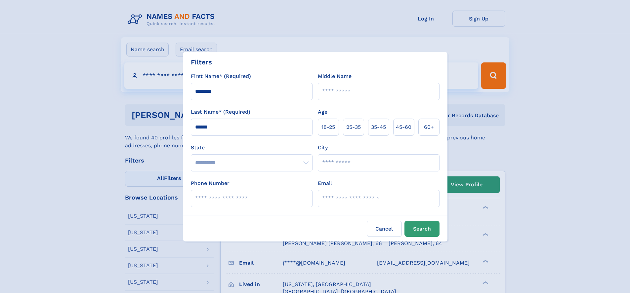  Describe the element at coordinates (429, 127) in the screenshot. I see `span: 60+` at that location.